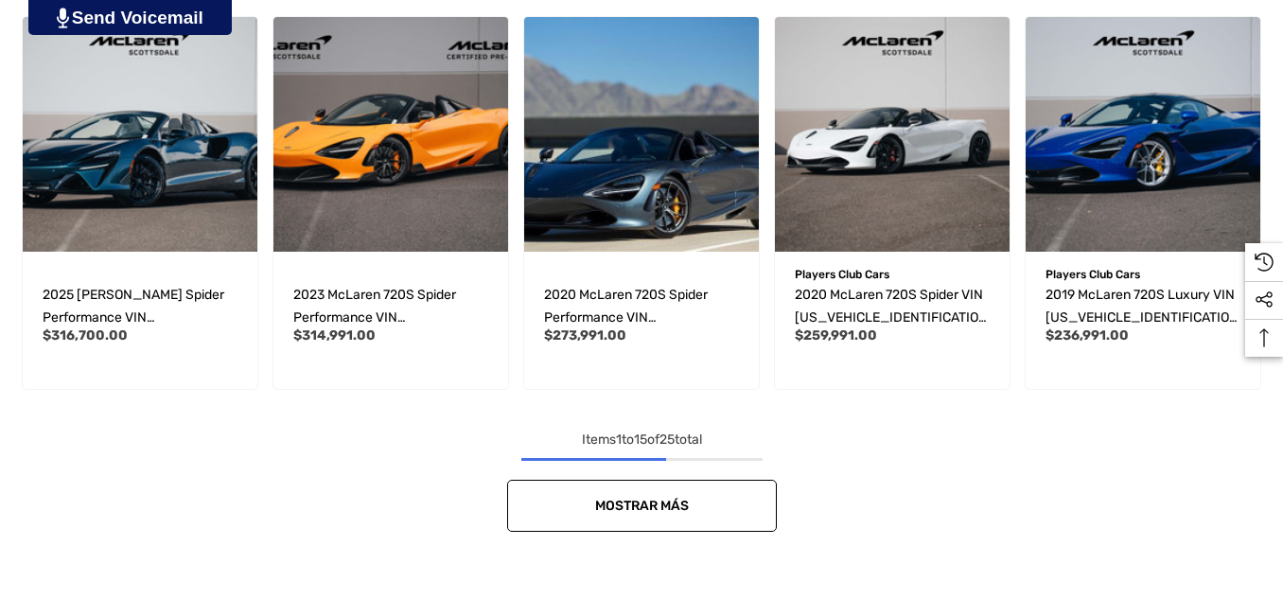  I want to click on span: $314,991.00, so click(334, 335).